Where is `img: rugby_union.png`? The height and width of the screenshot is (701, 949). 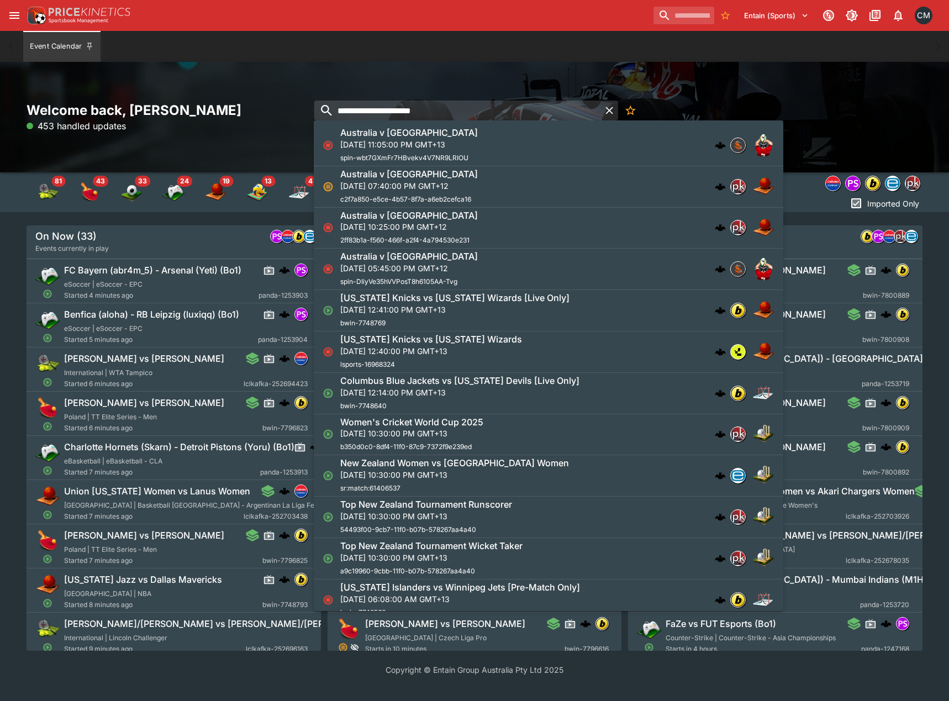 img: rugby_union.png is located at coordinates (764, 145).